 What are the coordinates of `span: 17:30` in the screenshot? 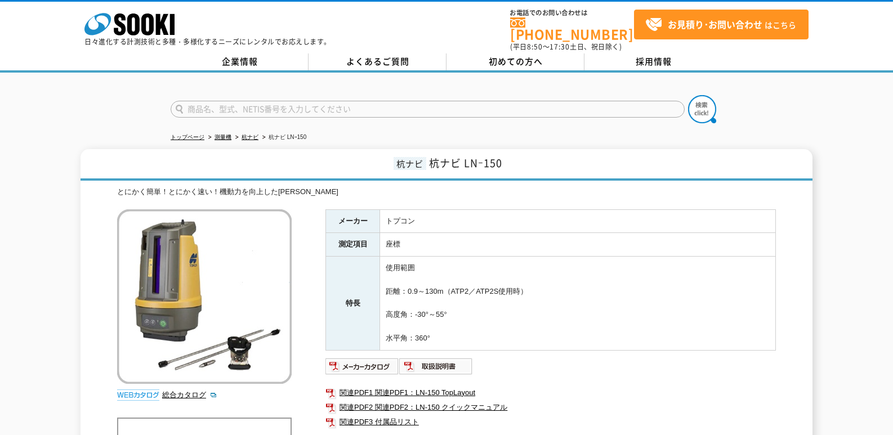 It's located at (560, 47).